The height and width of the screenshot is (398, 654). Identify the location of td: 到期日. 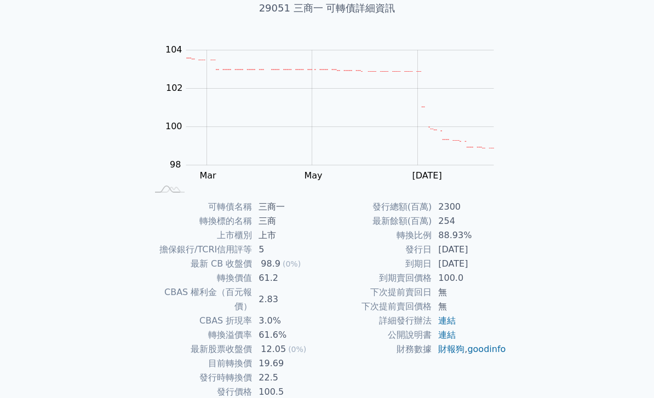
(379, 264).